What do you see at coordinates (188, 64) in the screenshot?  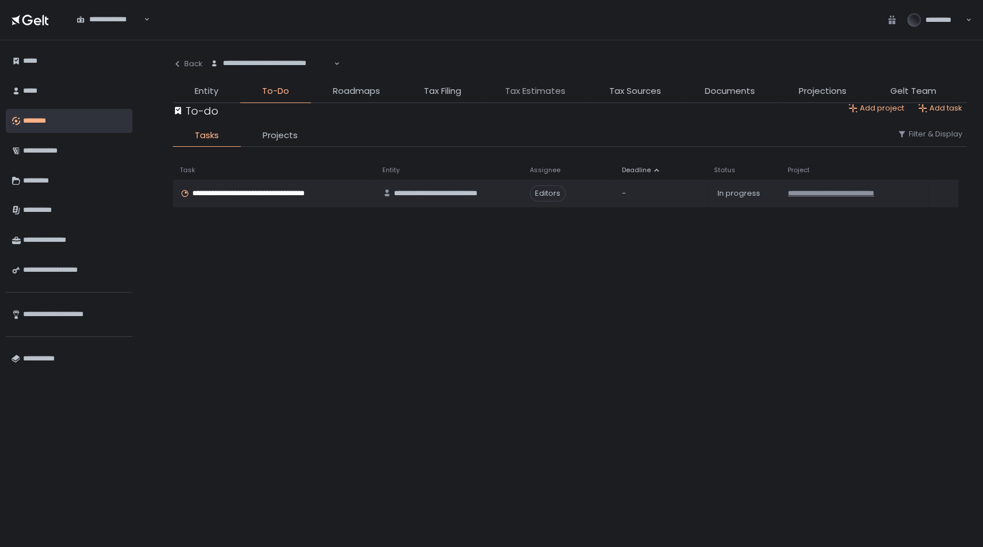 I see `div: Back` at bounding box center [188, 64].